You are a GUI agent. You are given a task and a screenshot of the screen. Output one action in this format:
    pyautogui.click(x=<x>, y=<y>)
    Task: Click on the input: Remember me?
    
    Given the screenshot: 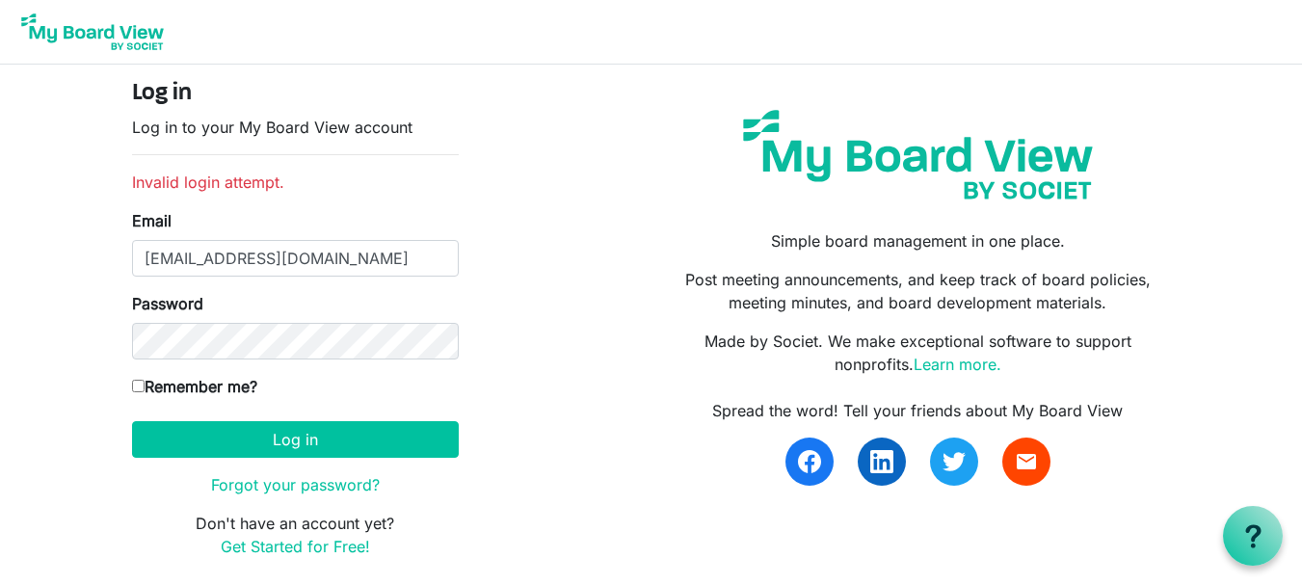 What is the action you would take?
    pyautogui.click(x=138, y=386)
    